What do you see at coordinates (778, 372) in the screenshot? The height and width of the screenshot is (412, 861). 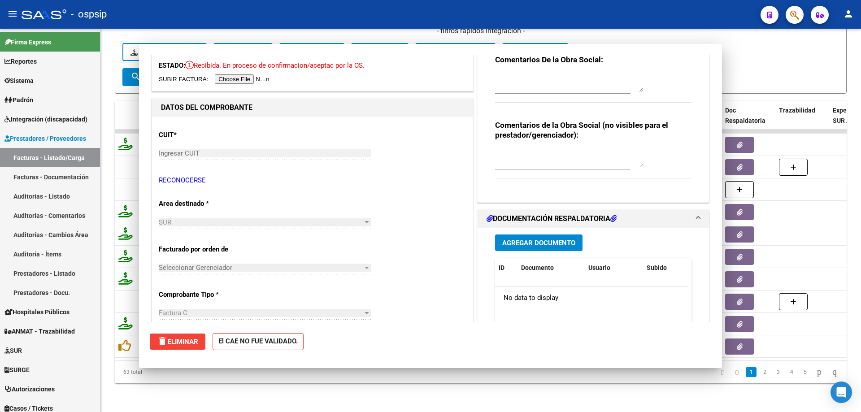 I see `li: page 3` at bounding box center [778, 372].